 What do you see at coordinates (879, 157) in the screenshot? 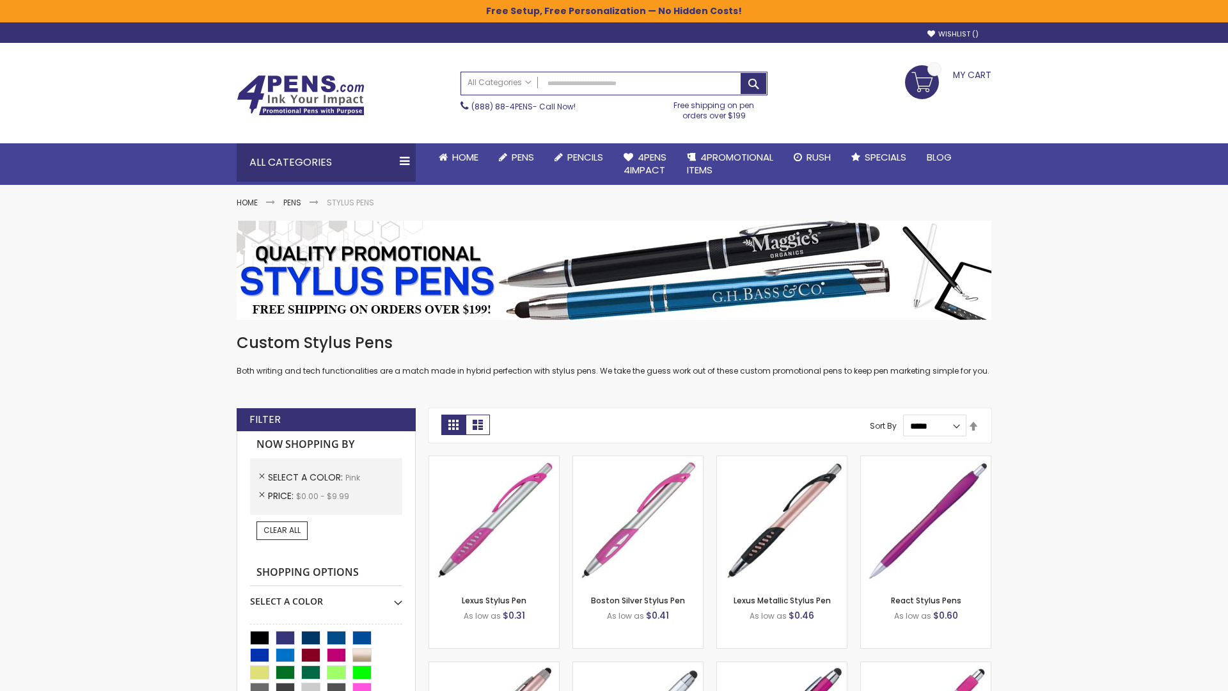
I see `a: Specials` at bounding box center [879, 157].